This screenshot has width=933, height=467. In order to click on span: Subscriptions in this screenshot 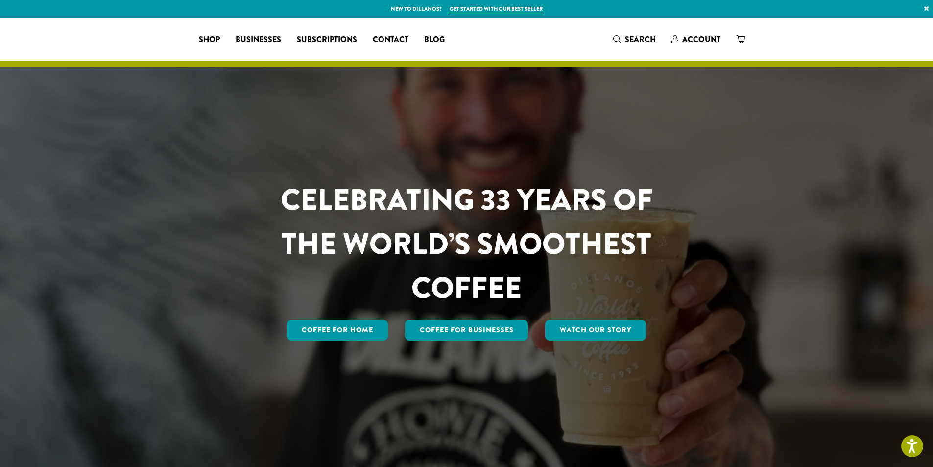, I will do `click(327, 40)`.